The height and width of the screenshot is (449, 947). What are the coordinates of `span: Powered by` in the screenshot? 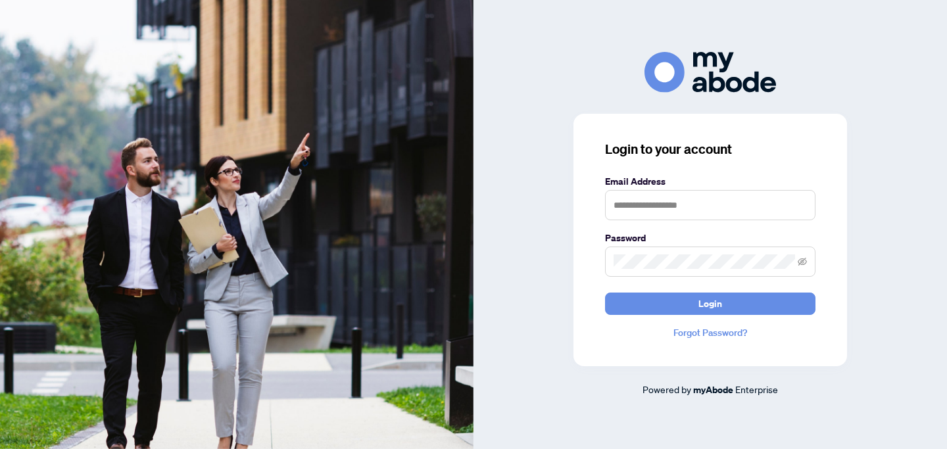 It's located at (667, 389).